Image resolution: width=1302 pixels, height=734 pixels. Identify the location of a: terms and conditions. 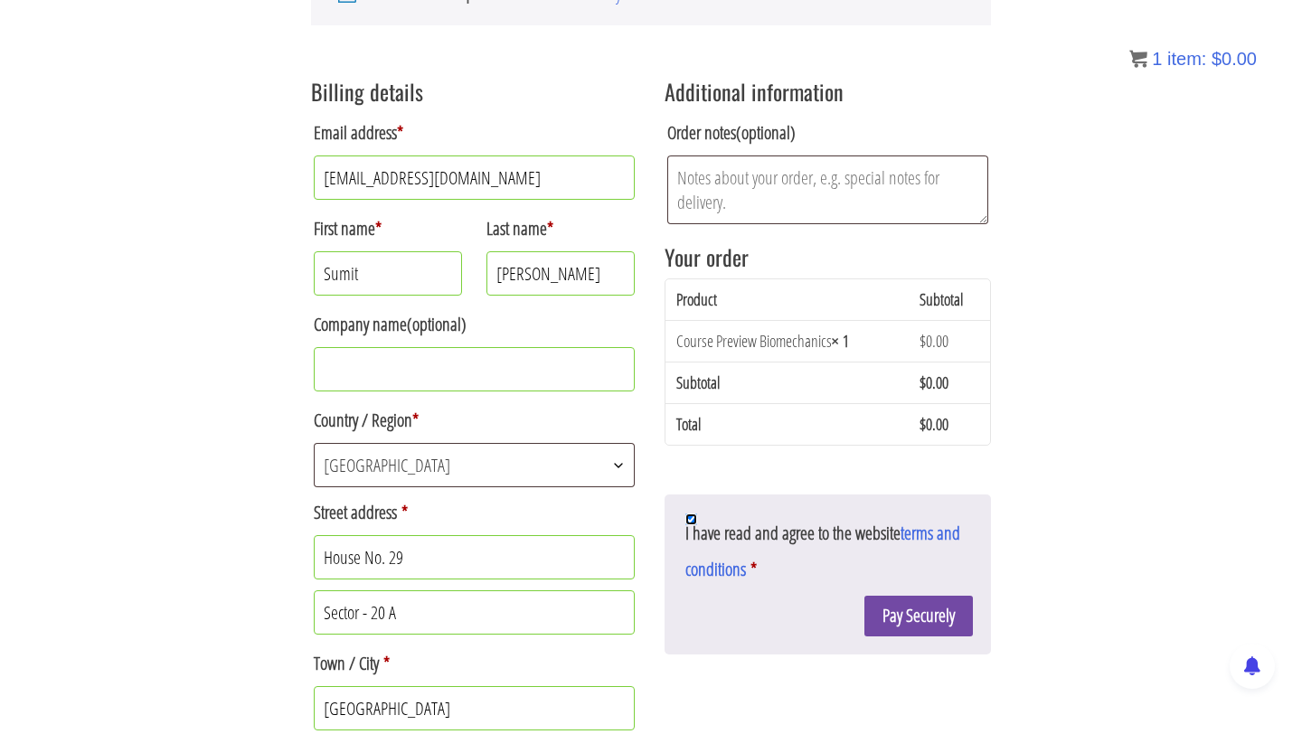
(823, 551).